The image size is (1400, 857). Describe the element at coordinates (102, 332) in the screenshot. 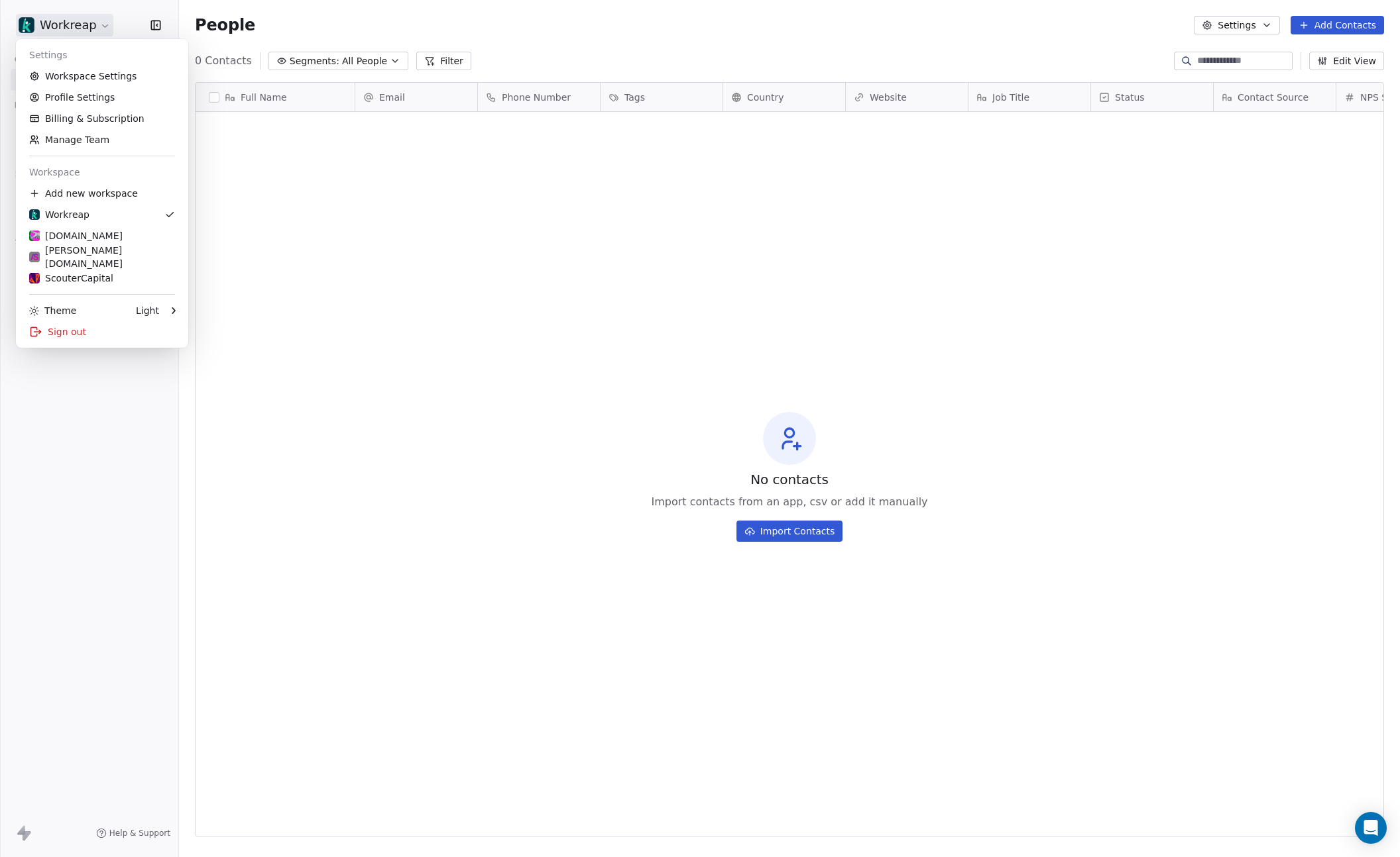

I see `div: Sign out` at that location.